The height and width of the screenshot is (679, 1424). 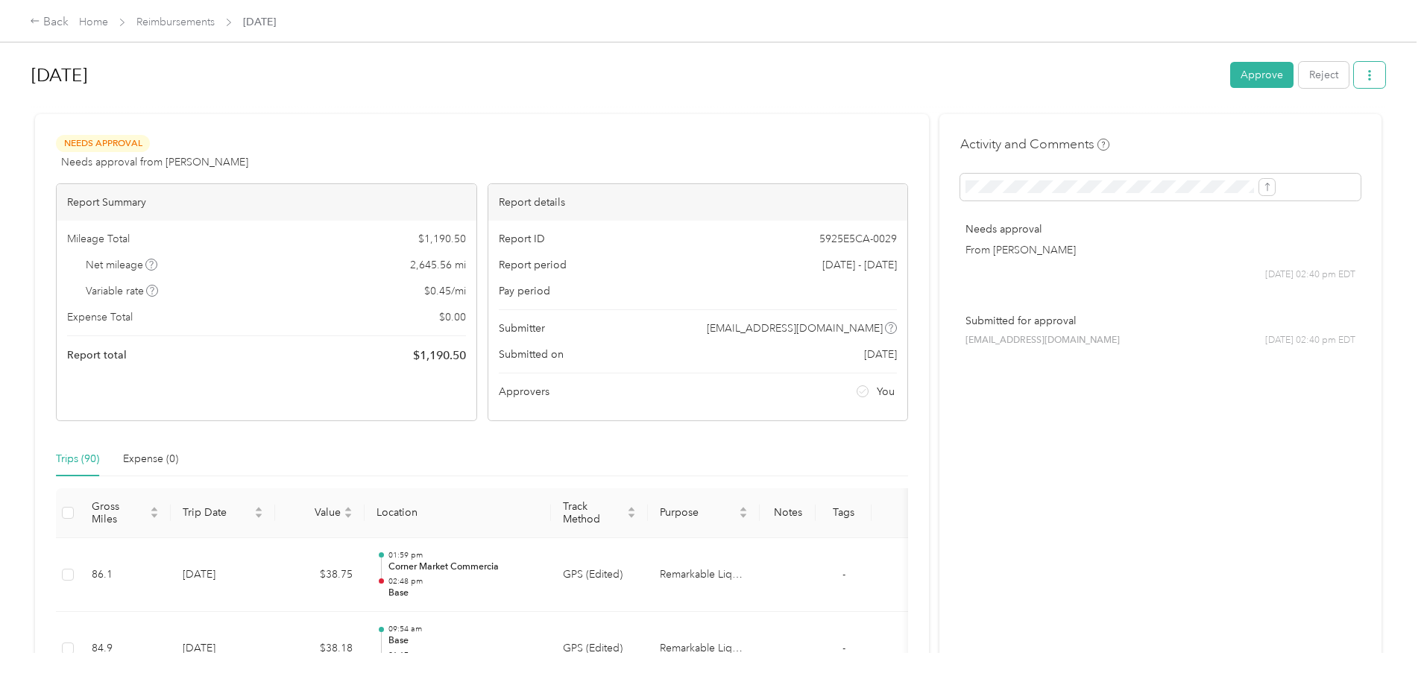 I want to click on p: Corner Market Commercia, so click(x=464, y=567).